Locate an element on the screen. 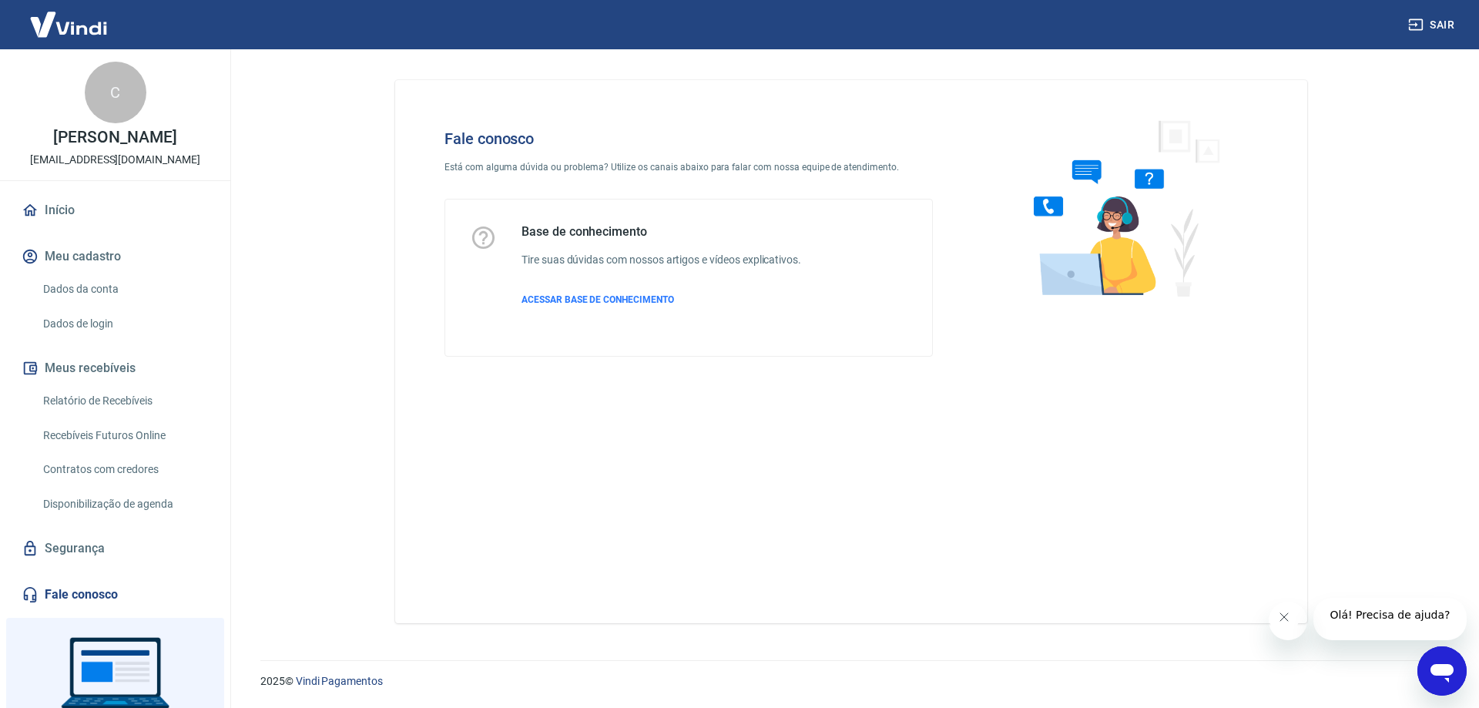  div: C is located at coordinates (116, 92).